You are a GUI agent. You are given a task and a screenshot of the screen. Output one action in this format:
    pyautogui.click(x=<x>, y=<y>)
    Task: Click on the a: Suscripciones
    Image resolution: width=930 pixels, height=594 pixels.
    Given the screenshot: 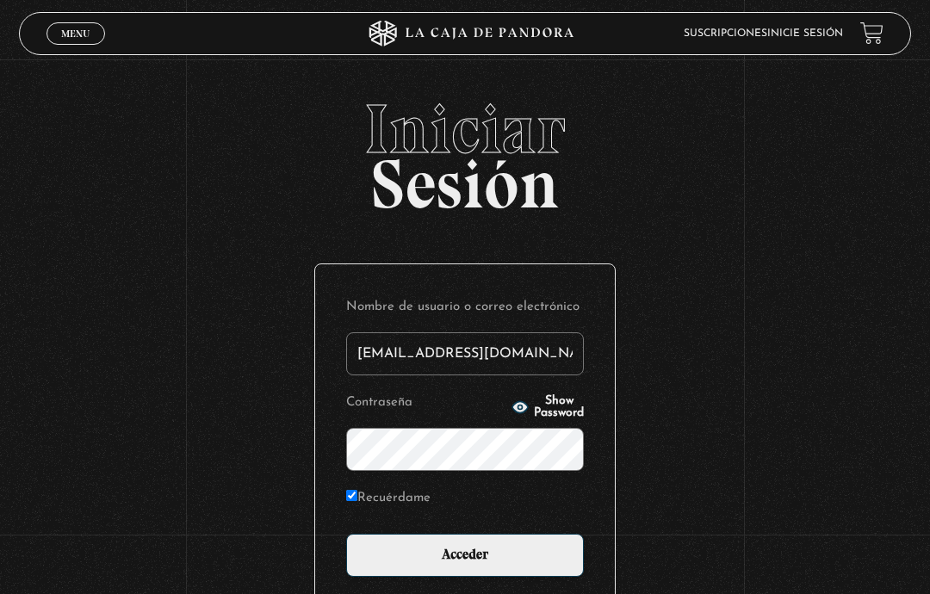 What is the action you would take?
    pyautogui.click(x=725, y=34)
    